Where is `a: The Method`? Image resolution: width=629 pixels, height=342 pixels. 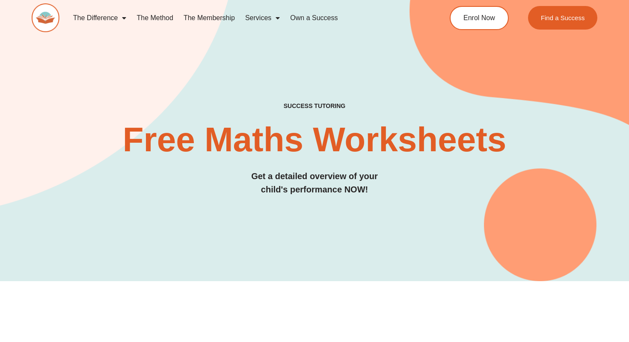
a: The Method is located at coordinates (155, 18).